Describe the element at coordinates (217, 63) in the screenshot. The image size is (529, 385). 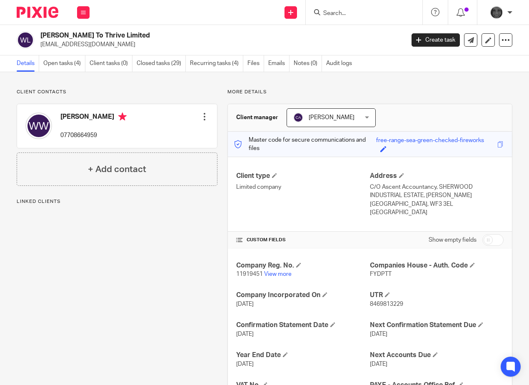
I see `a: Recurring tasks (4)` at that location.